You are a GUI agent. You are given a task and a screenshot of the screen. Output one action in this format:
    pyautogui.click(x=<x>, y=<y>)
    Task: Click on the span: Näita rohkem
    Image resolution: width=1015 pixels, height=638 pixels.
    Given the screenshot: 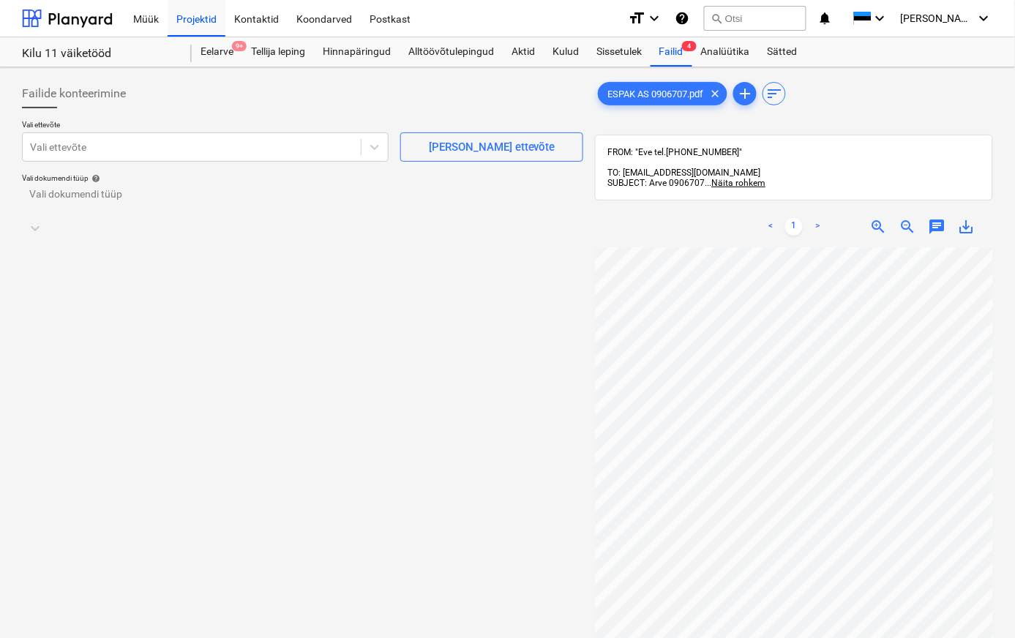 What is the action you would take?
    pyautogui.click(x=738, y=183)
    